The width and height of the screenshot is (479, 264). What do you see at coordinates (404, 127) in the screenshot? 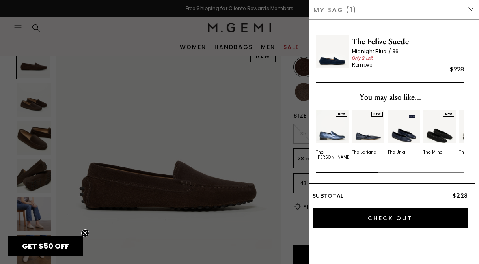
I see `img: 7300623138875_02_Hover_New_TheUna_Navy_Nappa_0ca7a4ba-db34-4bc6-b28a-96b4af954a54_290x387_crop_ce...` at bounding box center [404, 127].